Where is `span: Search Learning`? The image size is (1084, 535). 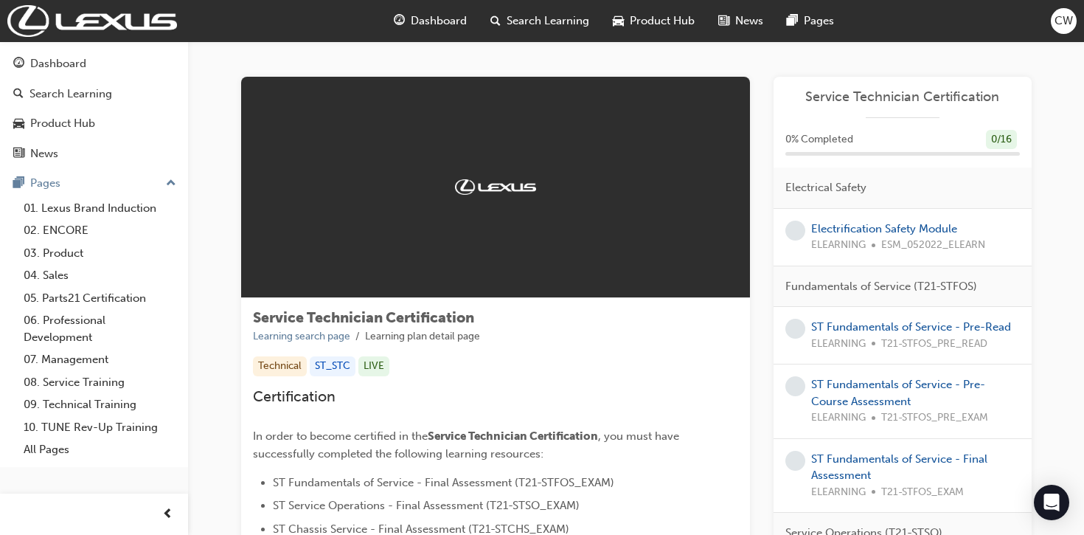 span: Search Learning is located at coordinates (548, 21).